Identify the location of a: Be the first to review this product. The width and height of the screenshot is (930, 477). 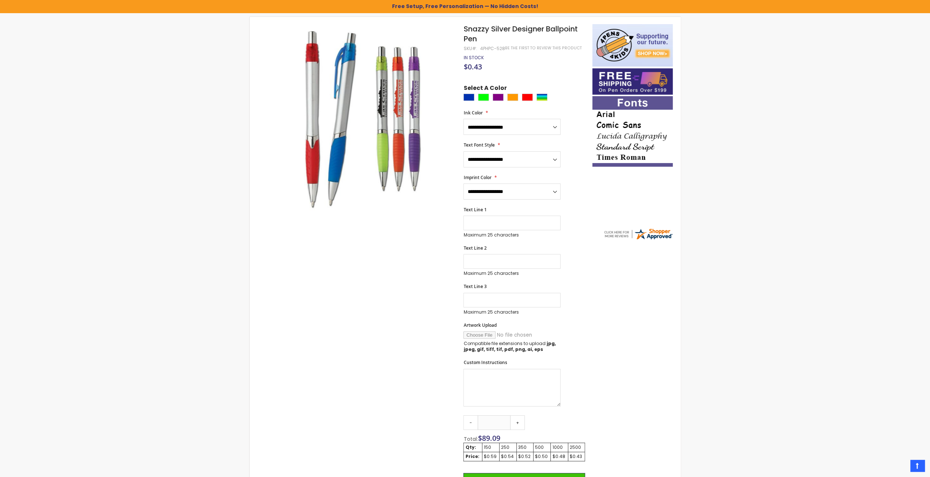
(543, 48).